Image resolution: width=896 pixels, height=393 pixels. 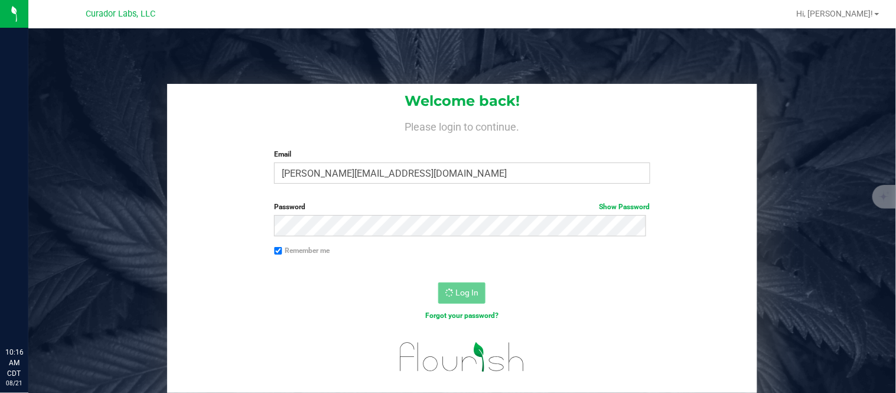 What do you see at coordinates (462, 357) in the screenshot?
I see `img: flourish_logo.svg` at bounding box center [462, 357].